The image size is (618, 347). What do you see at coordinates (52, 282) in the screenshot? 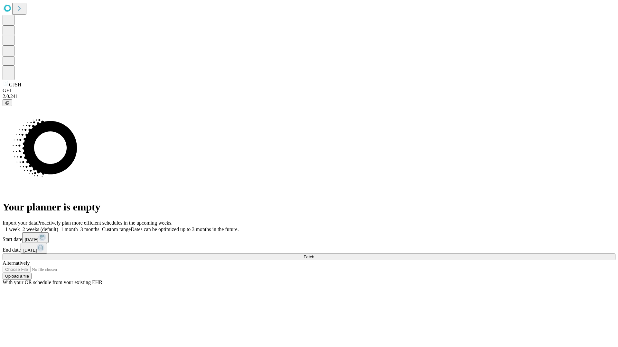
I see `span: With your OR schedule from your existing EHR` at bounding box center [52, 282].